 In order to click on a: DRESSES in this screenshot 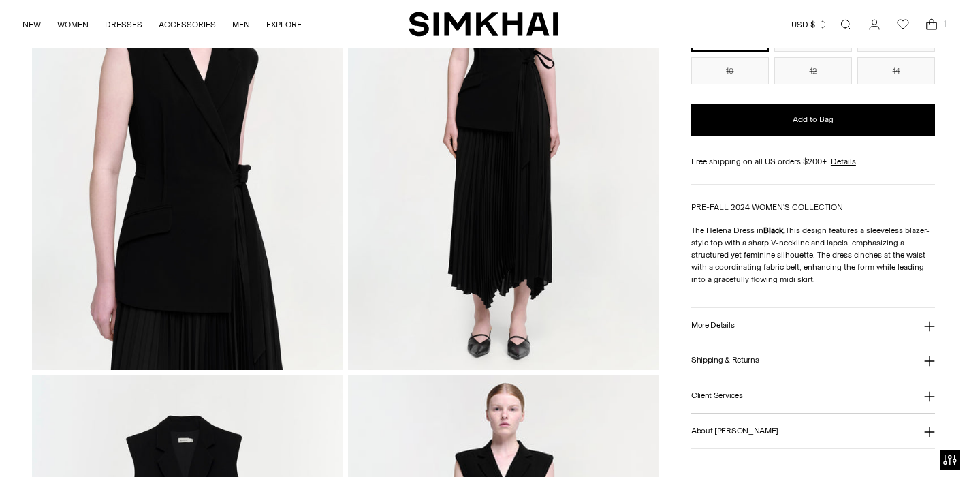, I will do `click(123, 25)`.